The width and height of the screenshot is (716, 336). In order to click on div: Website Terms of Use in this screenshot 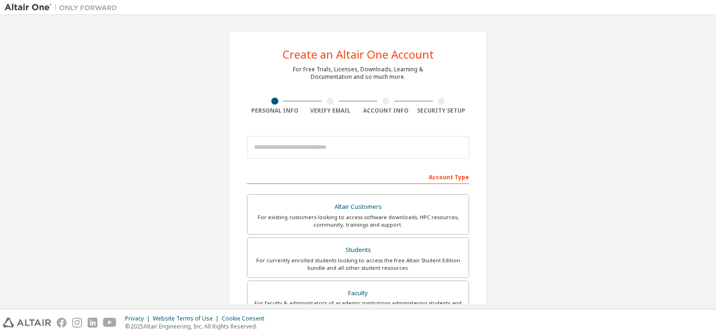, I will do `click(187, 318)`.